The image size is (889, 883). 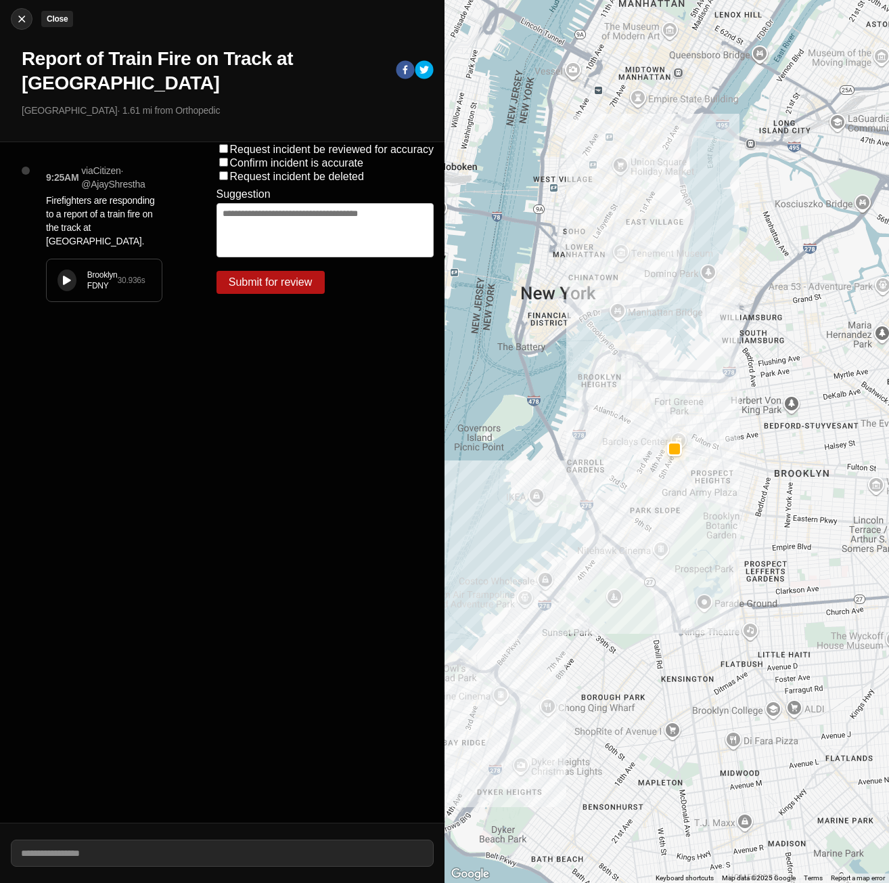 I want to click on a: Open this area in Google Maps (opens a new window), so click(x=470, y=874).